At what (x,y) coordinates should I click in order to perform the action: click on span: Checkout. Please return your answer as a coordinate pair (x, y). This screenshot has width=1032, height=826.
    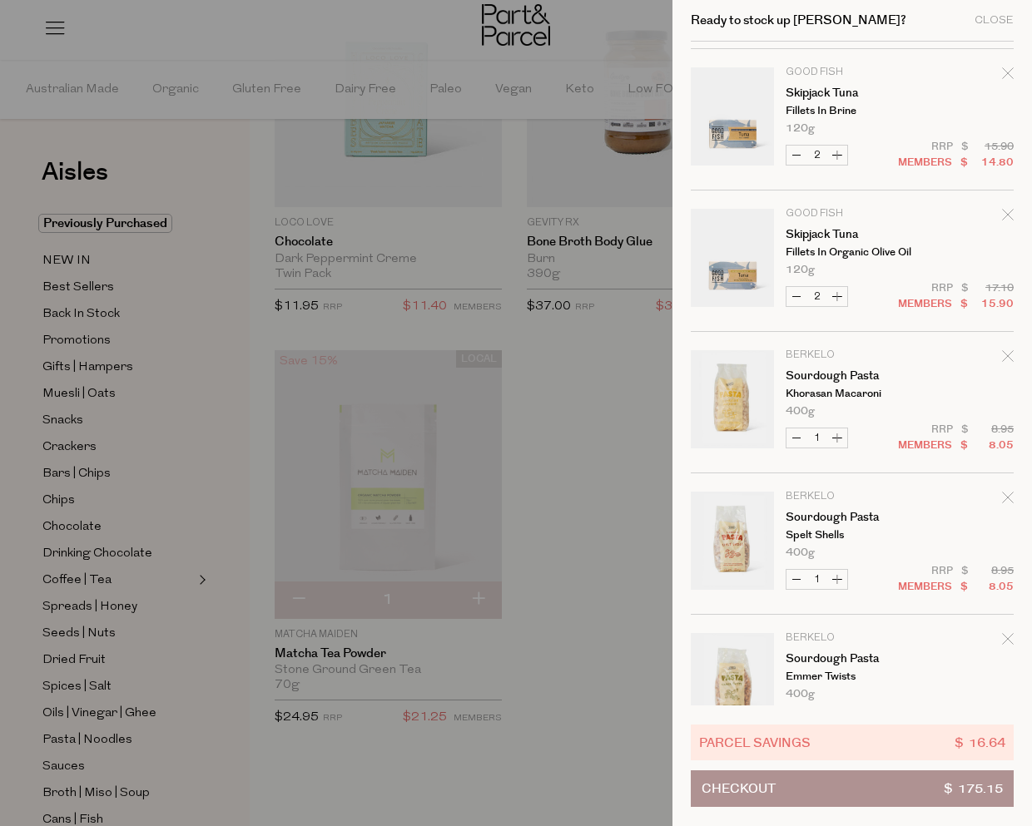
    Looking at the image, I should click on (738, 789).